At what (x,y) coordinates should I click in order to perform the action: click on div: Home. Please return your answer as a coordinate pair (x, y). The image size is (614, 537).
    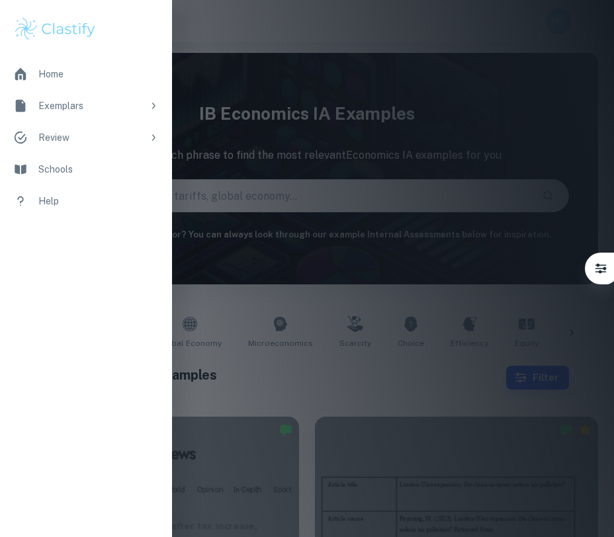
    Looking at the image, I should click on (99, 74).